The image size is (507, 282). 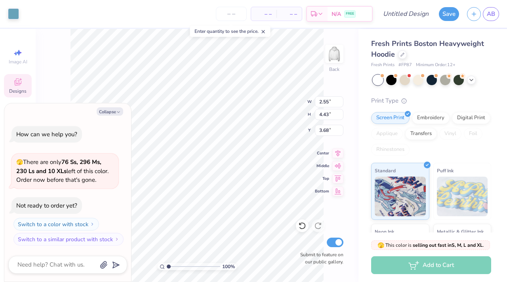 I want to click on div: Rhinestones, so click(x=390, y=150).